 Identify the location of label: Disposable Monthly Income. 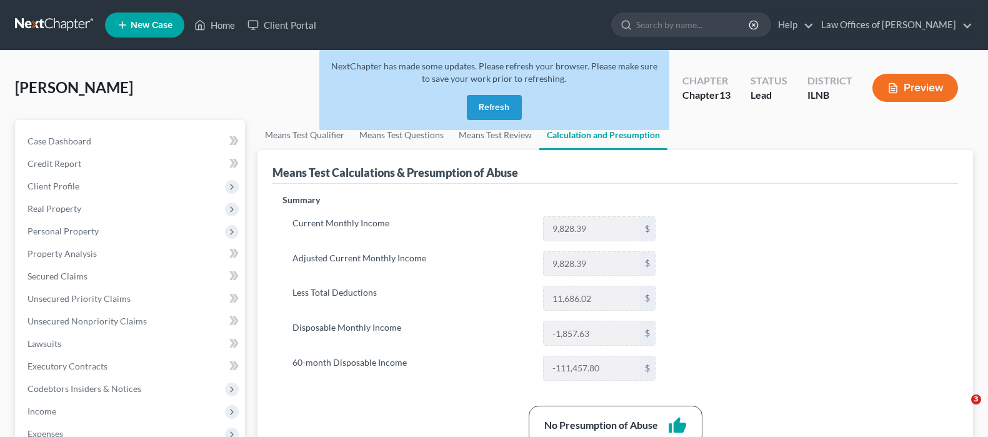
(411, 333).